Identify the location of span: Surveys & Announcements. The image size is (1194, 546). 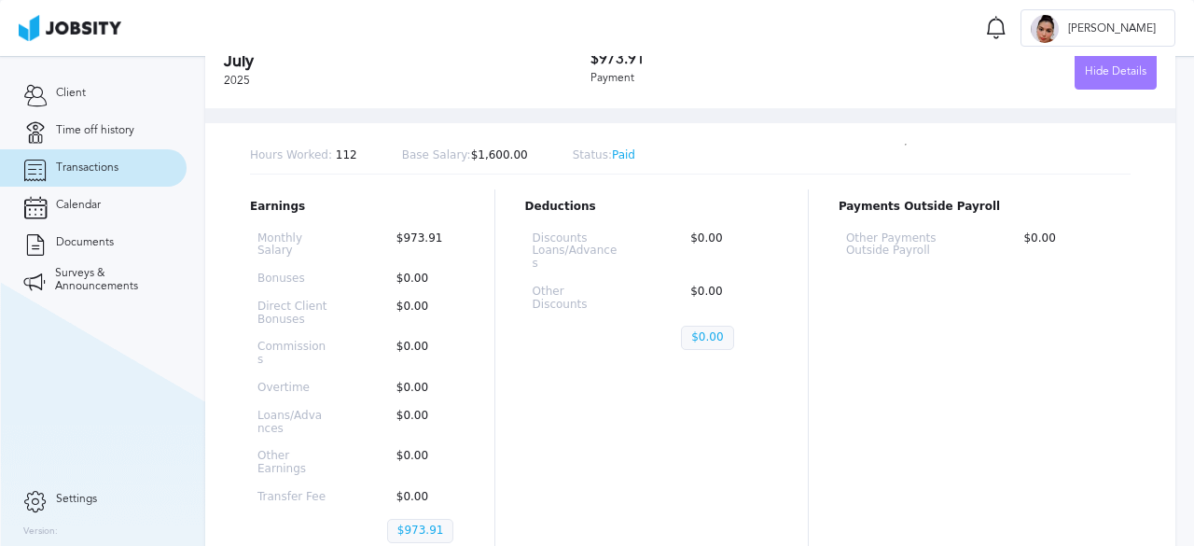
(109, 280).